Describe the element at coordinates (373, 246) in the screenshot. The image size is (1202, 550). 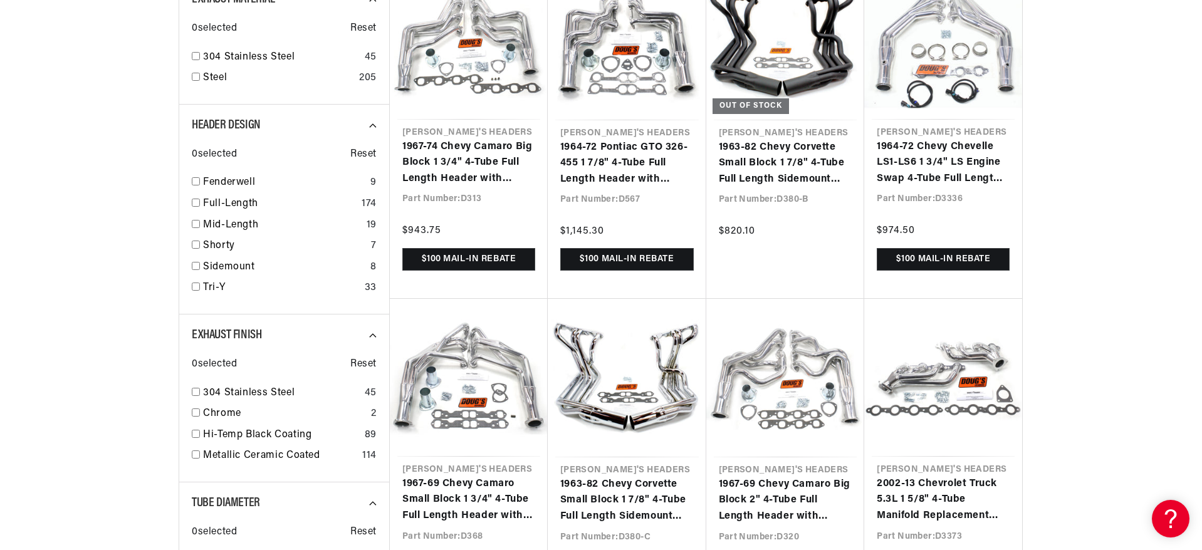
I see `div: 7` at that location.